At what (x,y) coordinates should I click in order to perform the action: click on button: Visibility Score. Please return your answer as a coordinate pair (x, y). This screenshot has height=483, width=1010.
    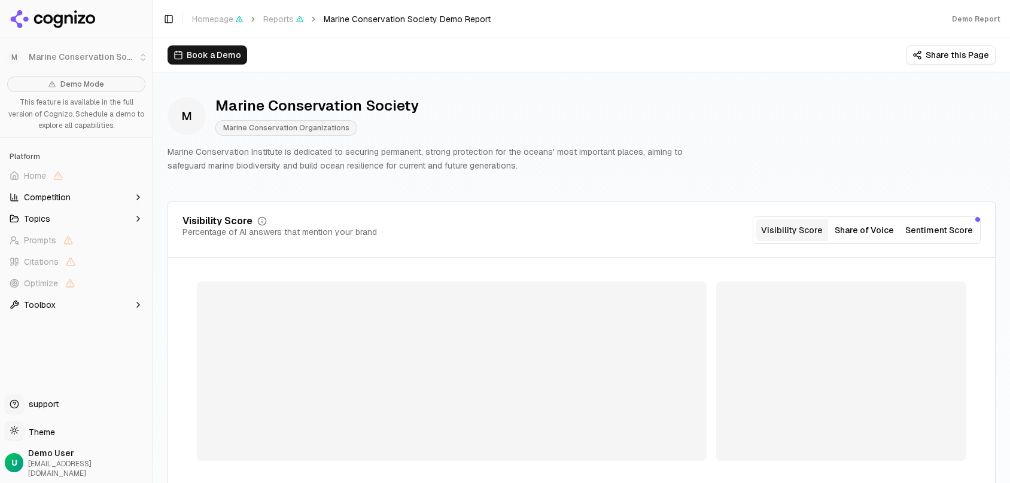
    Looking at the image, I should click on (791, 230).